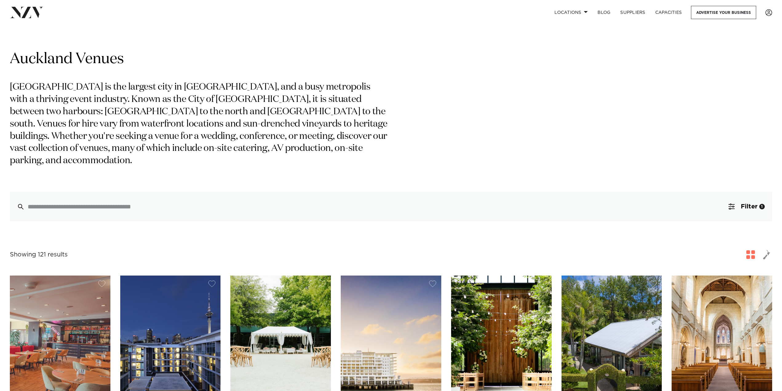  I want to click on span: Filter, so click(750, 206).